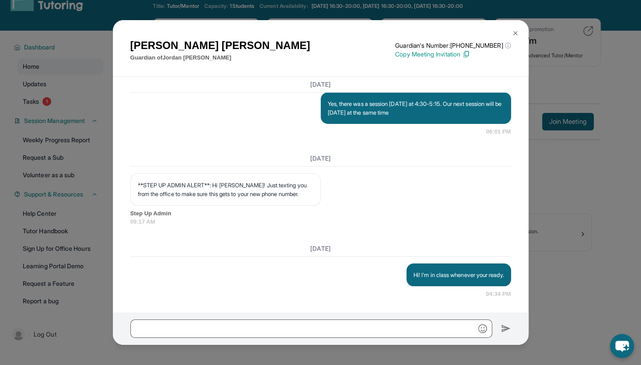 The height and width of the screenshot is (365, 641). Describe the element at coordinates (321, 214) in the screenshot. I see `span: Step Up Admin` at that location.